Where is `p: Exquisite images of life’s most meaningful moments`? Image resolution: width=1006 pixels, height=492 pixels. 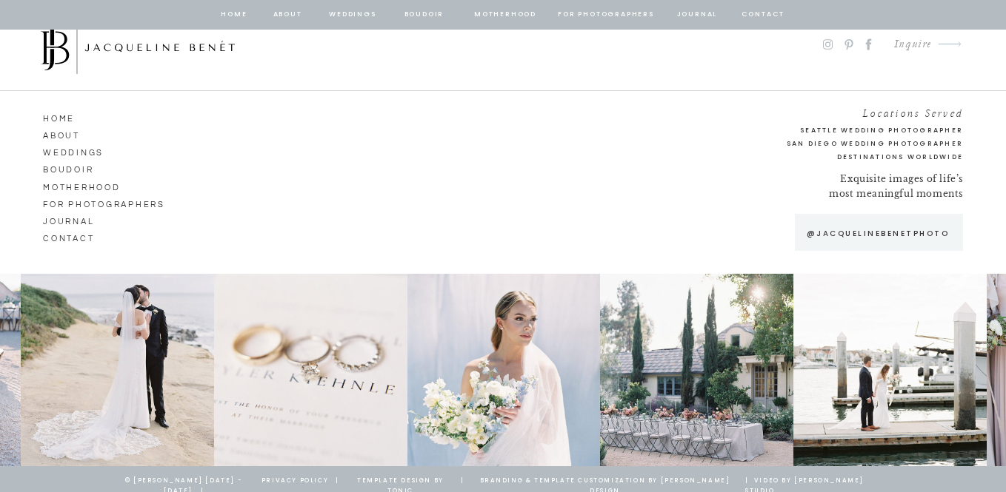
p: Exquisite images of life’s most meaningful moments is located at coordinates (894, 187).